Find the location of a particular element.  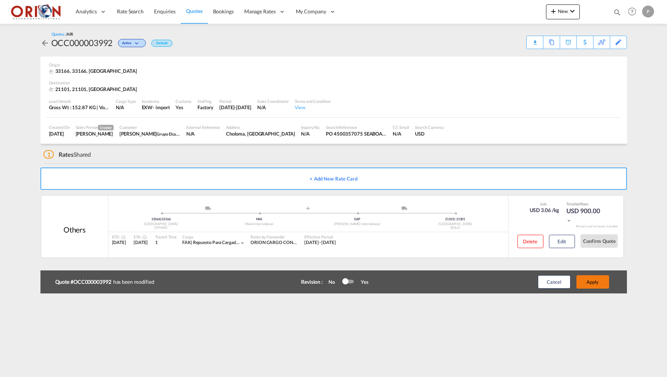

div: Remark and Inclusion included is located at coordinates (597, 226).